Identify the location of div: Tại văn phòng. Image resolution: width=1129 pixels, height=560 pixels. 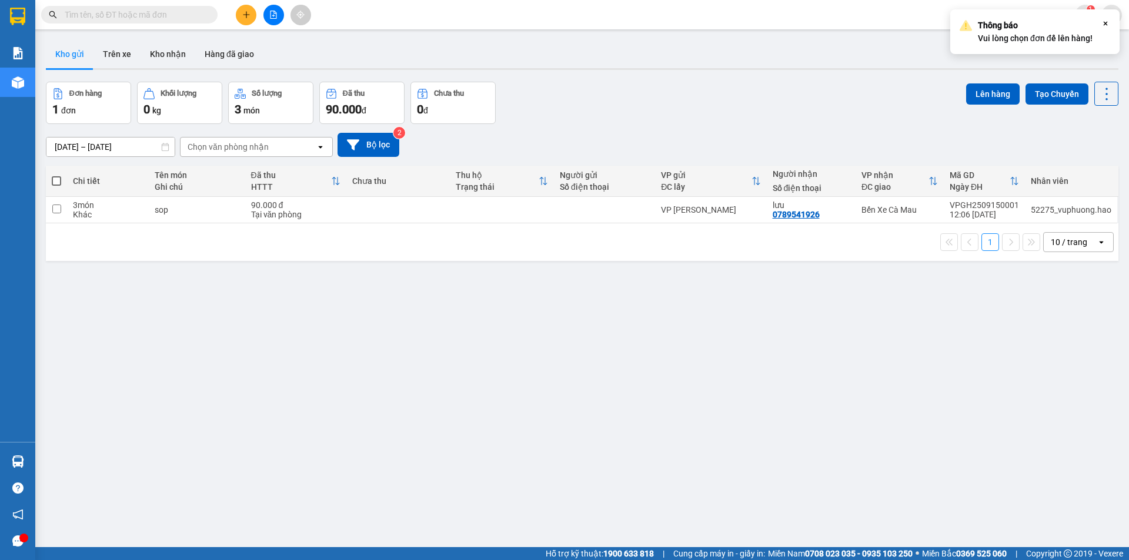
(296, 215).